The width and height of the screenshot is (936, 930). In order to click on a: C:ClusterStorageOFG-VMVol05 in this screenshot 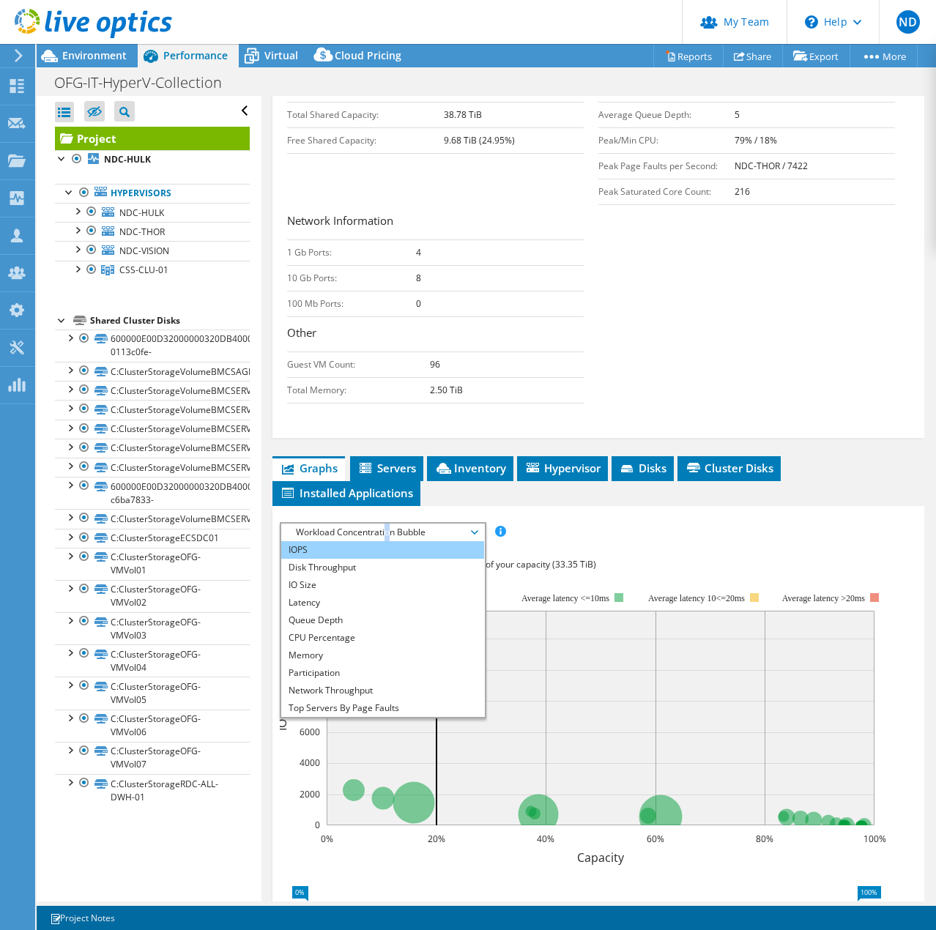, I will do `click(152, 693)`.